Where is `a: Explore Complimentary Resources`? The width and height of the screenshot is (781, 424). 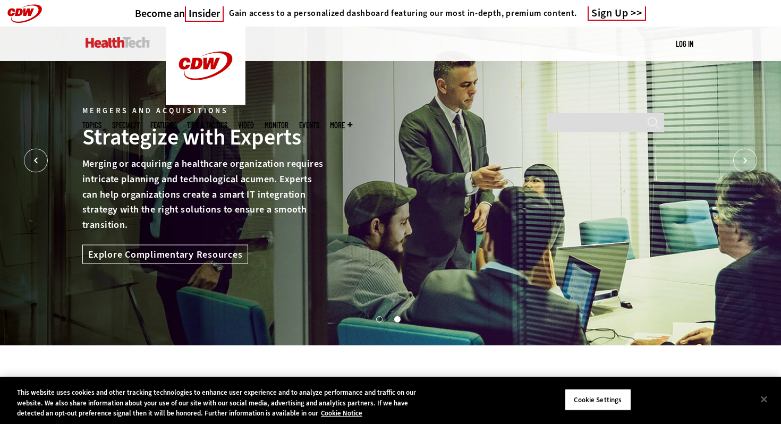
a: Explore Complimentary Resources is located at coordinates (165, 254).